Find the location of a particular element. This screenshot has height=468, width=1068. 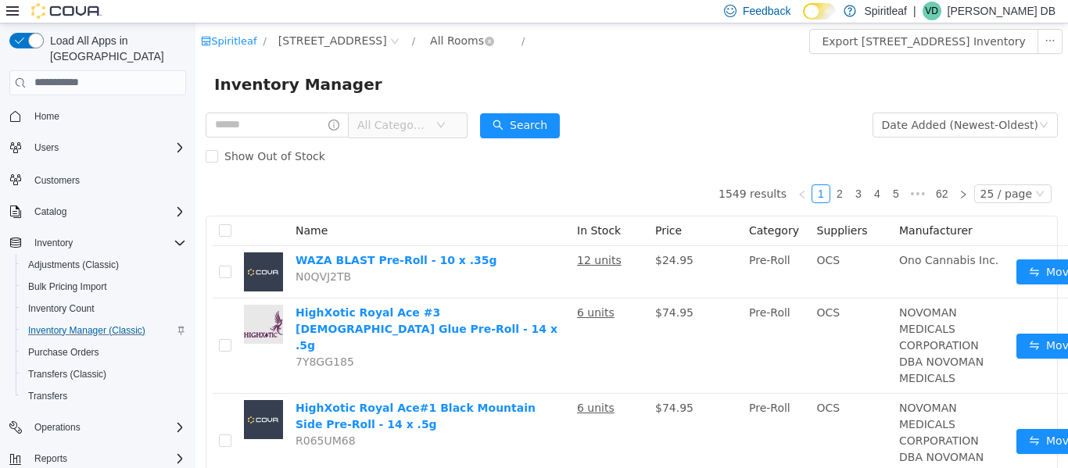

li: Next Page is located at coordinates (768, 170).